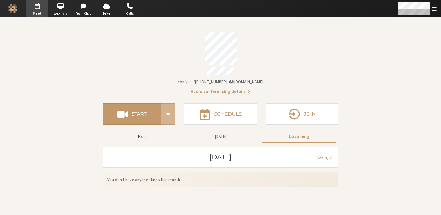  Describe the element at coordinates (60, 13) in the screenshot. I see `span: Webinars` at that location.